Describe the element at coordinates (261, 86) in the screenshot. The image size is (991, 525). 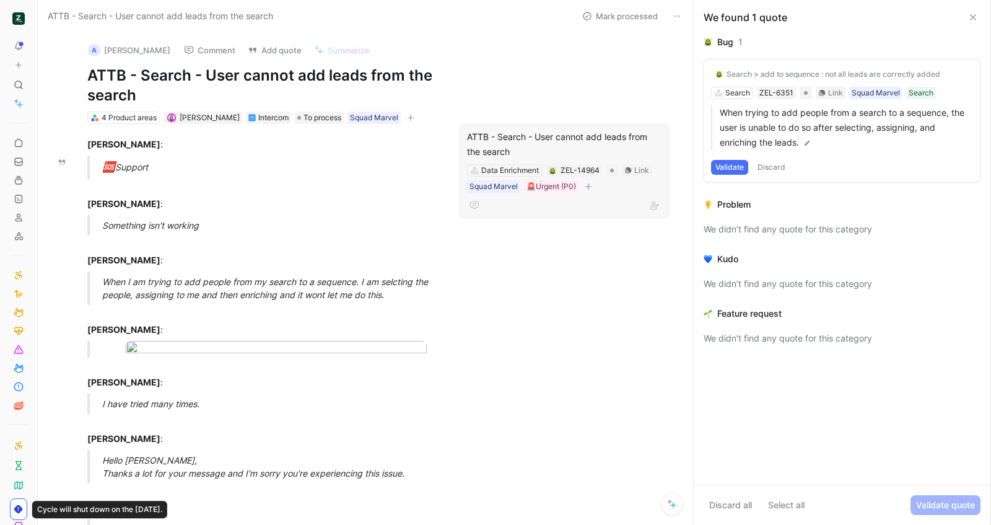
I see `h1: ATTB - Search - User cannot add leads from the search` at that location.